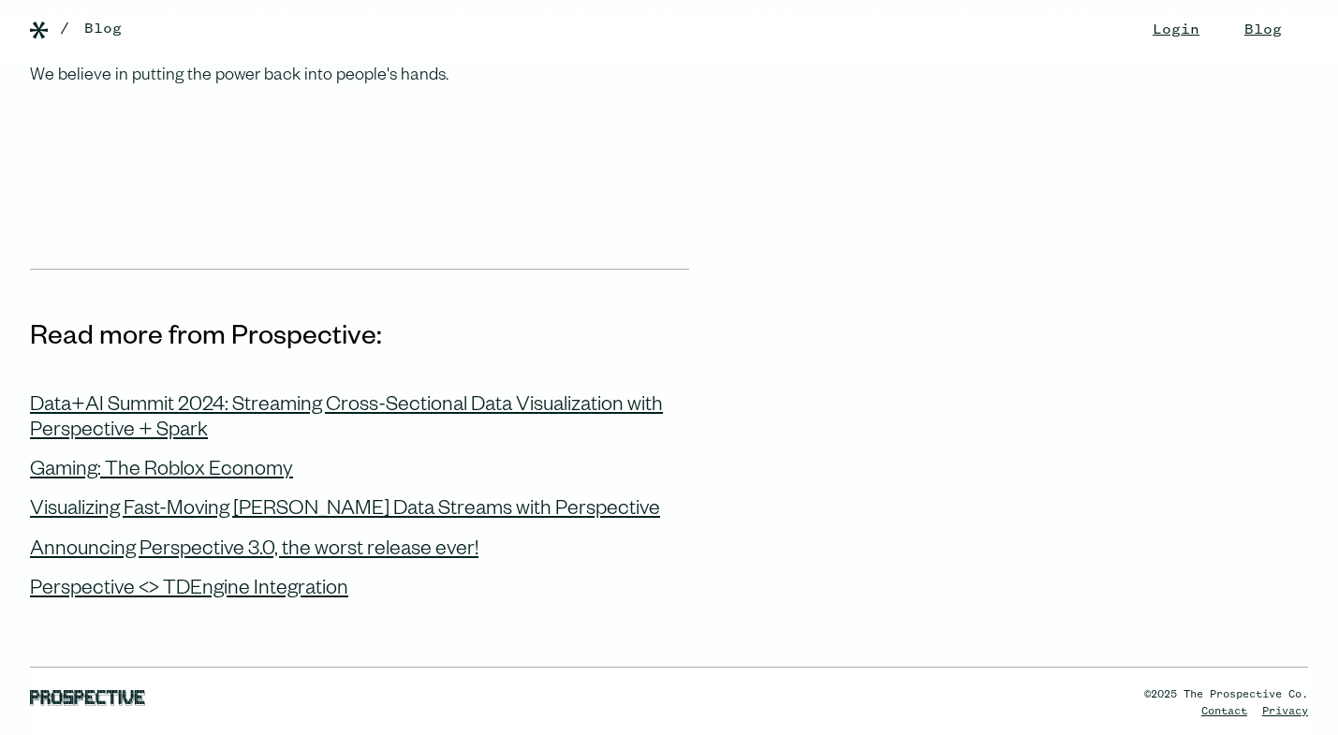 This screenshot has width=1338, height=735. I want to click on a: Gaming: The Roblox Economy, so click(161, 464).